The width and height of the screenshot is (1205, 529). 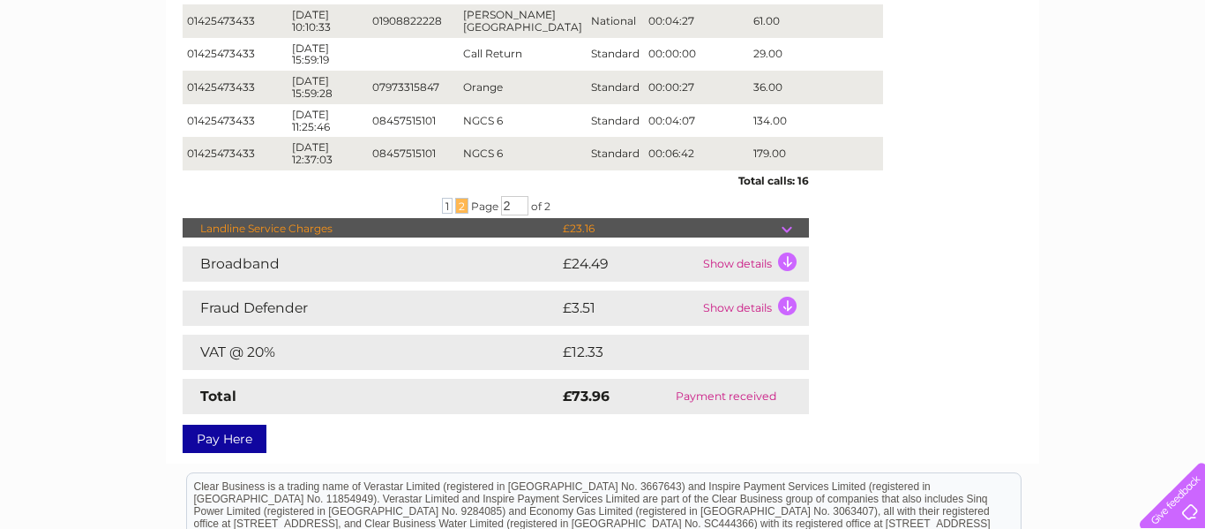 I want to click on td: 00:00:27, so click(x=696, y=87).